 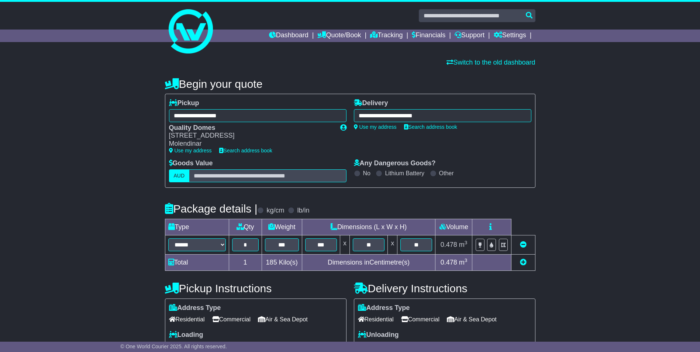 What do you see at coordinates (288, 36) in the screenshot?
I see `a: Dashboard` at bounding box center [288, 36].